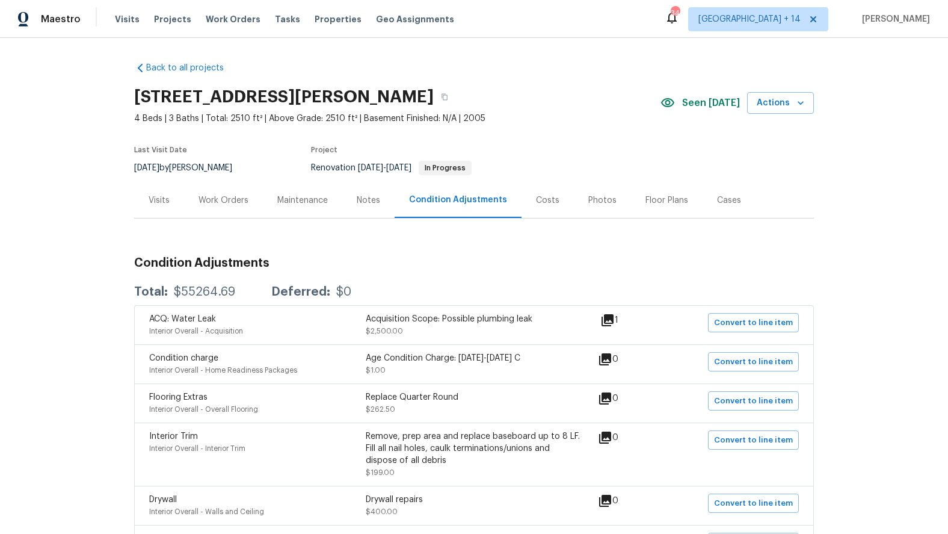 This screenshot has height=534, width=948. What do you see at coordinates (182, 319) in the screenshot?
I see `span: ACQ: Water Leak` at bounding box center [182, 319].